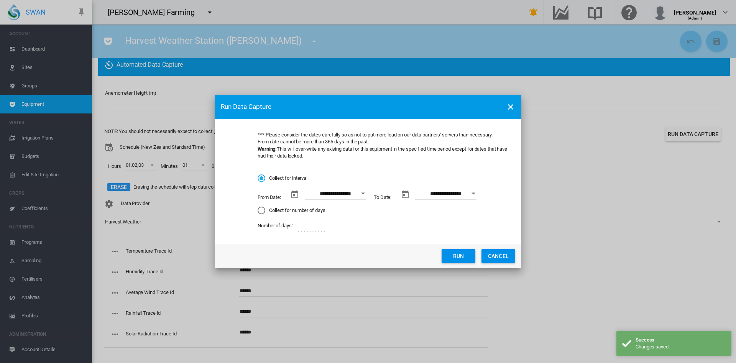 The image size is (736, 363). Describe the element at coordinates (275, 226) in the screenshot. I see `div: Number of days:` at that location.